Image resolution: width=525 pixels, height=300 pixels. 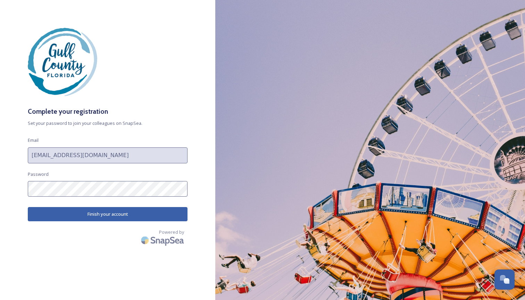 What do you see at coordinates (62, 62) in the screenshot?
I see `img: download%20%282%29.png` at bounding box center [62, 62].